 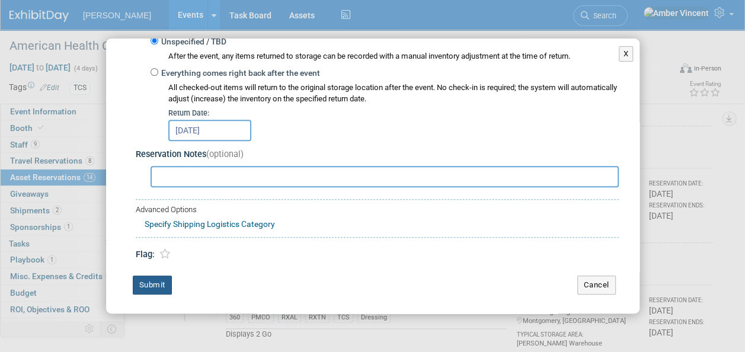 I want to click on a: Specify Shipping Logistics Category, so click(x=210, y=224).